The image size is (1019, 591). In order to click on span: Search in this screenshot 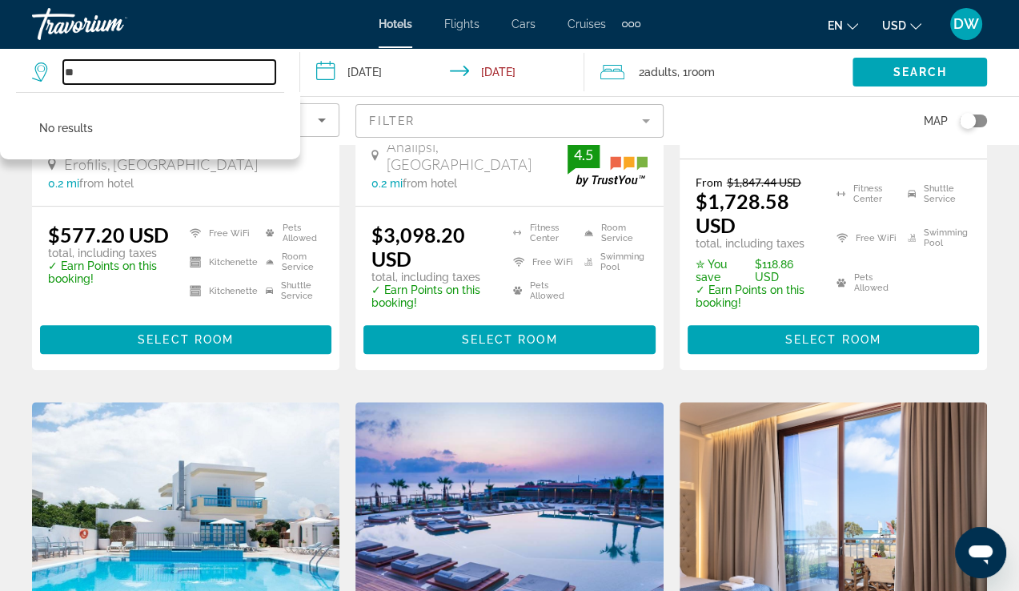, I will do `click(920, 72)`.